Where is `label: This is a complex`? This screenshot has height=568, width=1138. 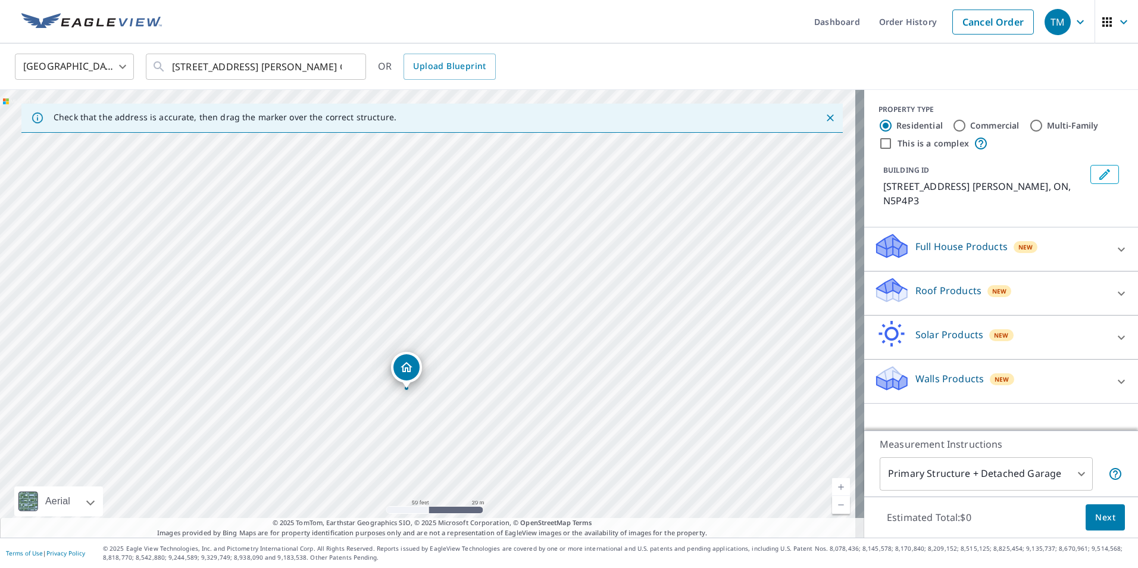
label: This is a complex is located at coordinates (933, 143).